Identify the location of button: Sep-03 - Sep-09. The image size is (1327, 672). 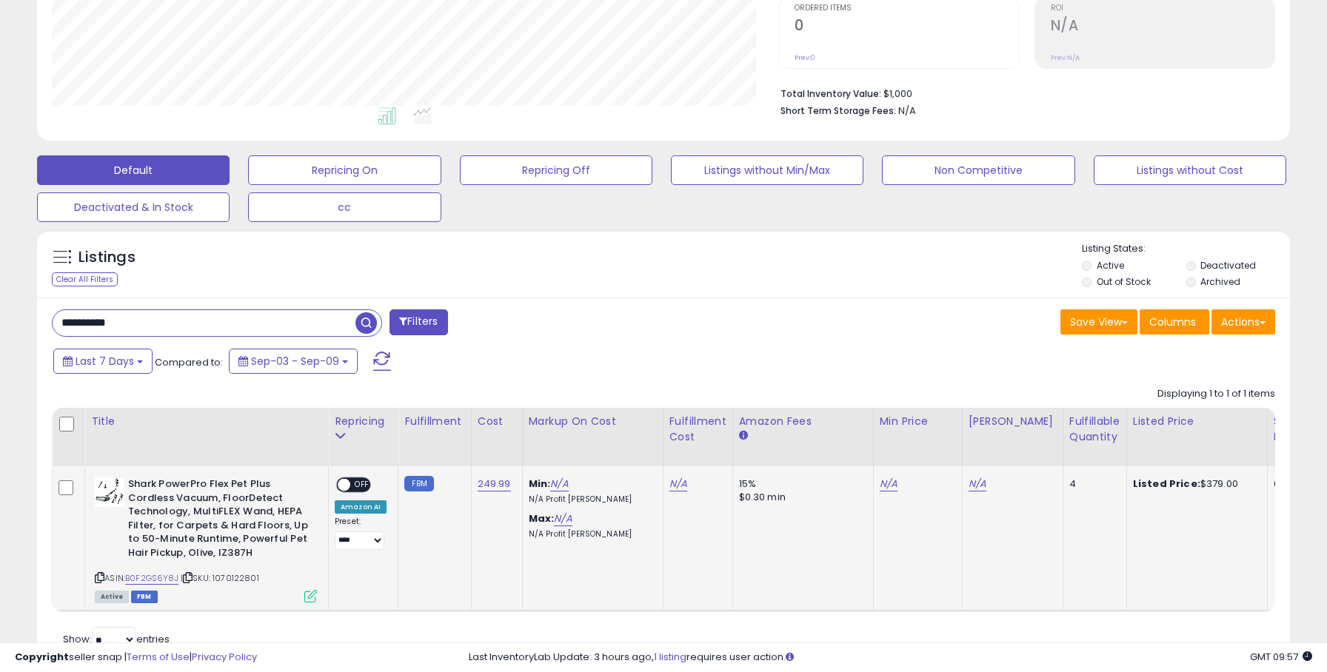
(293, 361).